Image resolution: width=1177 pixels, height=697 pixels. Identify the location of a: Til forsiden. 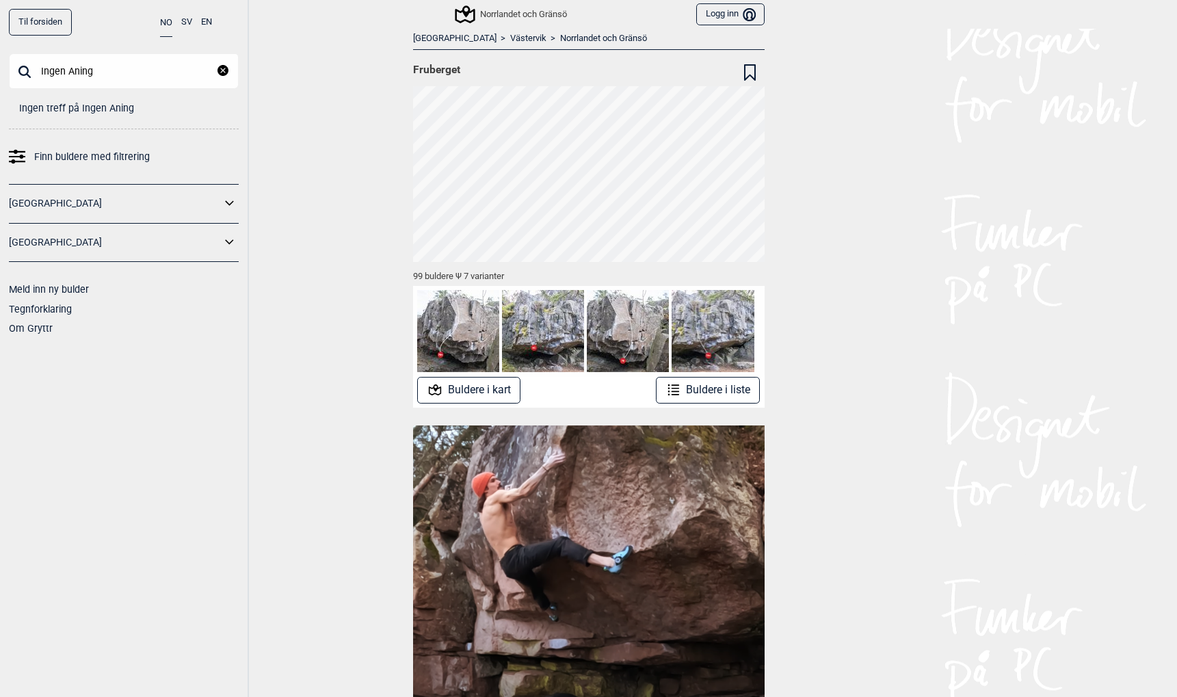
(40, 22).